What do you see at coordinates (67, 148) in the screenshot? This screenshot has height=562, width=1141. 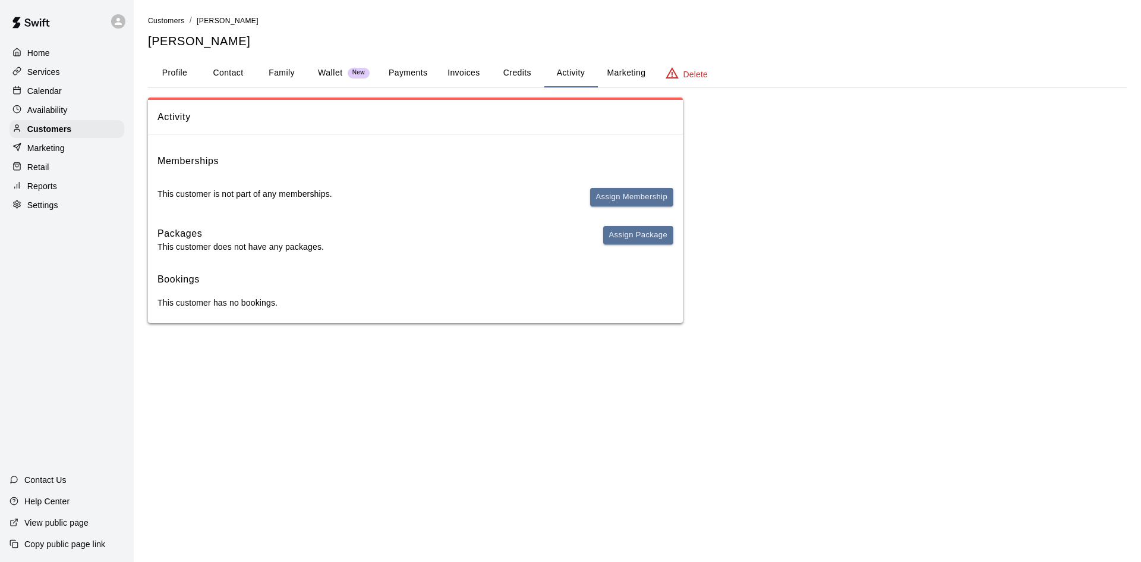 I see `a: Marketing` at bounding box center [67, 148].